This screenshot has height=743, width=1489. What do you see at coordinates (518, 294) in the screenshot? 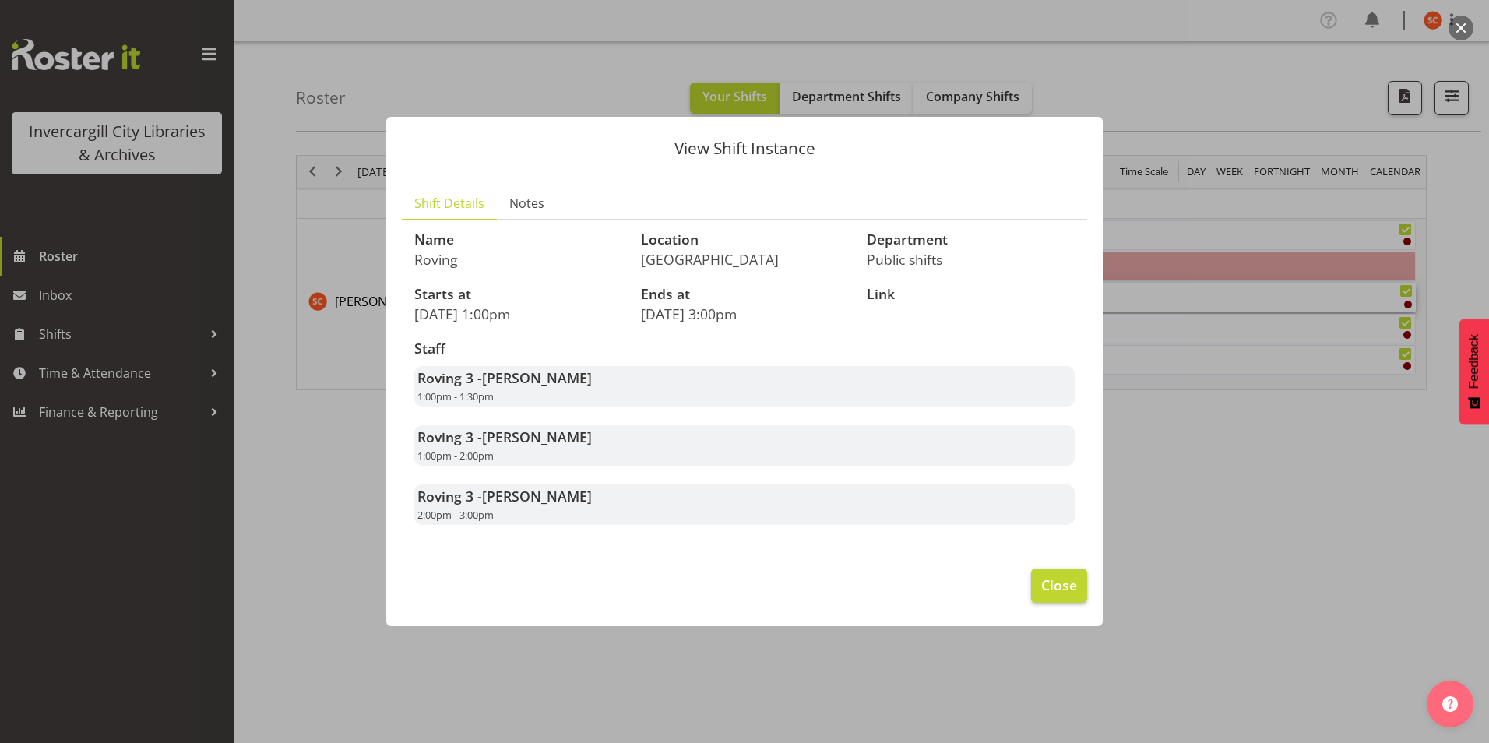
I see `h3: Starts at` at bounding box center [518, 294].